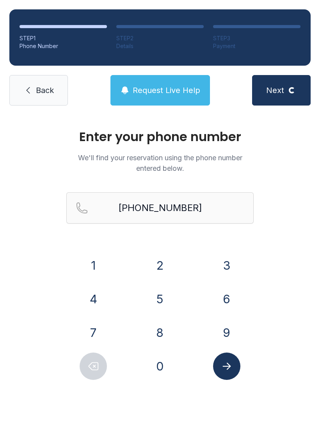 Image resolution: width=320 pixels, height=444 pixels. Describe the element at coordinates (160, 38) in the screenshot. I see `div: STEP 2` at that location.